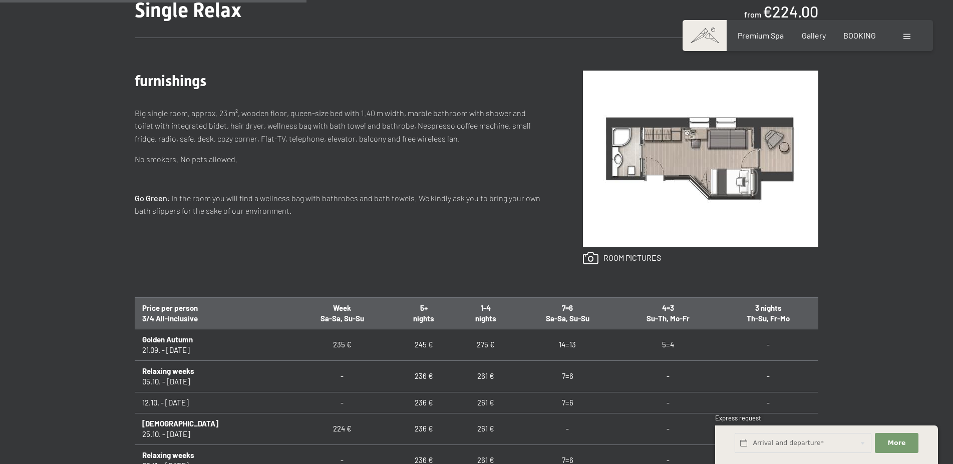  Describe the element at coordinates (486, 313) in the screenshot. I see `th: 1-4` at that location.